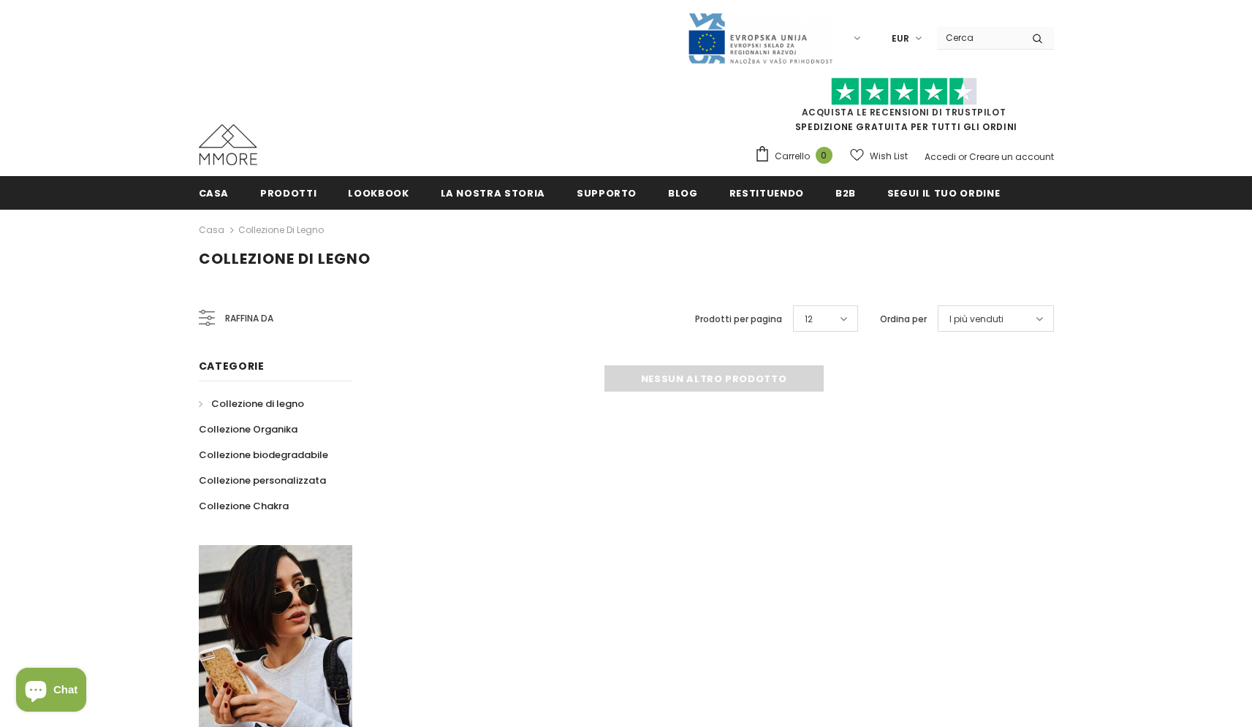 Image resolution: width=1252 pixels, height=727 pixels. I want to click on span: Collezione Chakra, so click(243, 506).